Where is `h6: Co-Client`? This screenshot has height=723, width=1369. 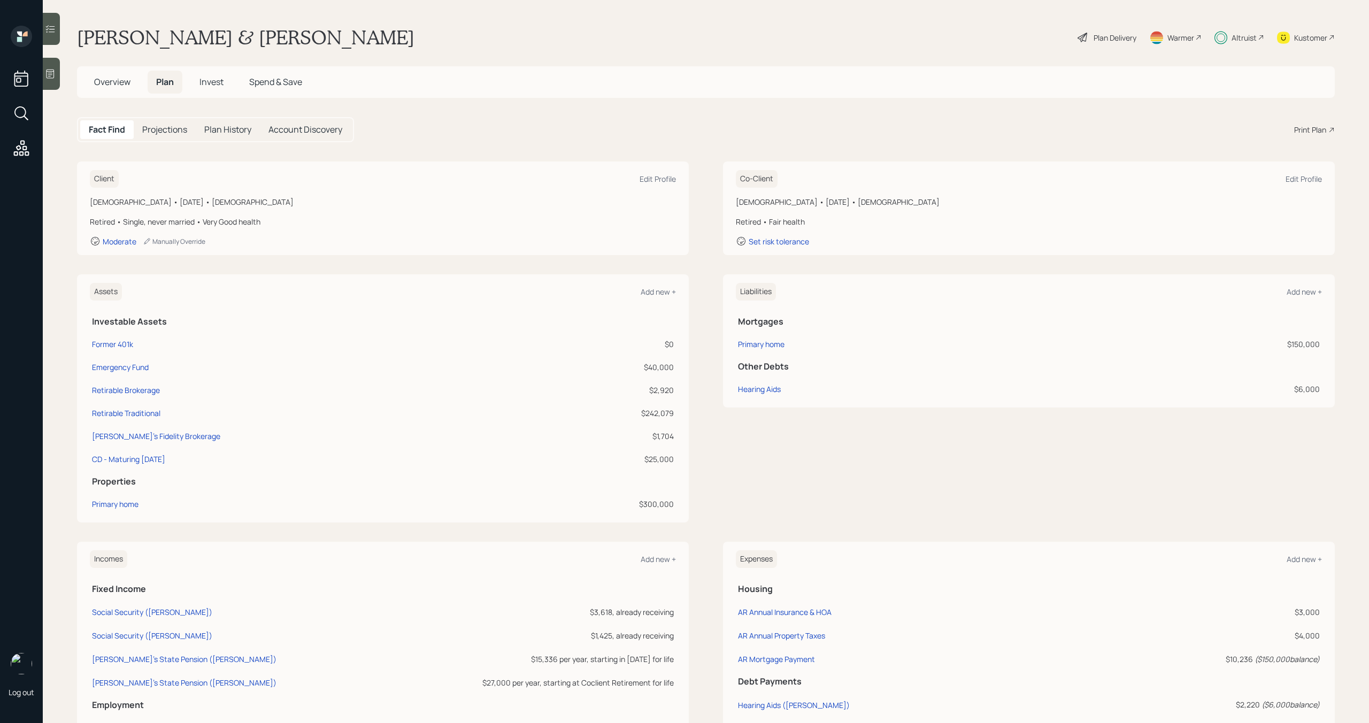 h6: Co-Client is located at coordinates (757, 179).